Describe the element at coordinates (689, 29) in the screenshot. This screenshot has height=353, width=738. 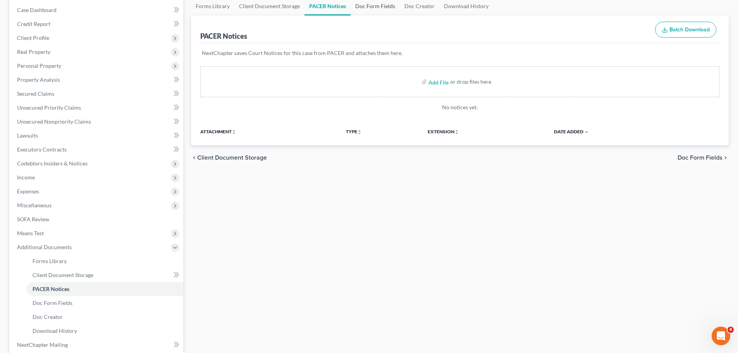
I see `span: Batch Download` at that location.